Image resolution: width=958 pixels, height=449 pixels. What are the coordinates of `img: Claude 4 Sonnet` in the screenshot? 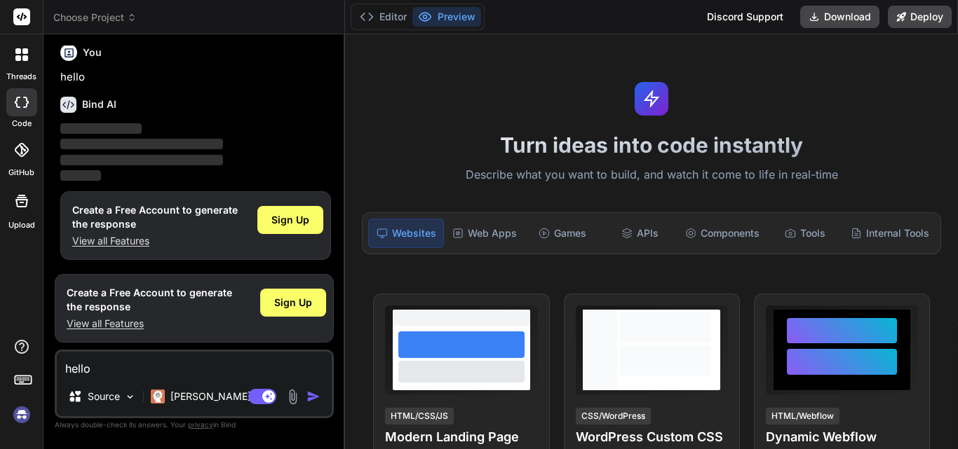 It's located at (158, 397).